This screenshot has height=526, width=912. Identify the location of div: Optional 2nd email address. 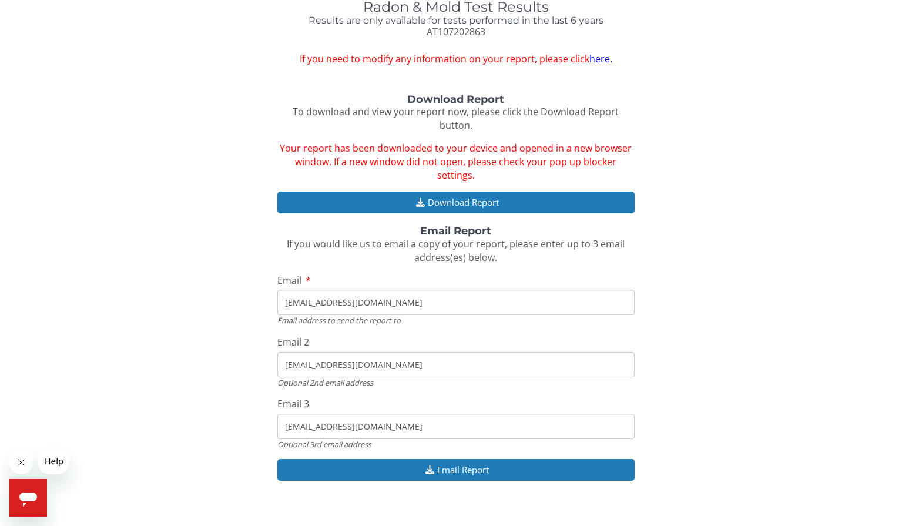
(456, 383).